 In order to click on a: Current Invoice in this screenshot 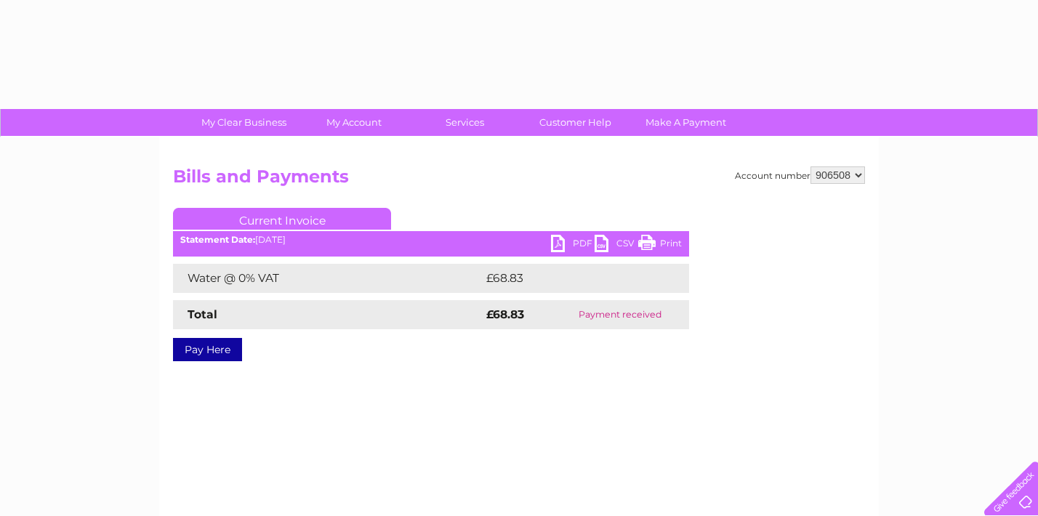, I will do `click(282, 219)`.